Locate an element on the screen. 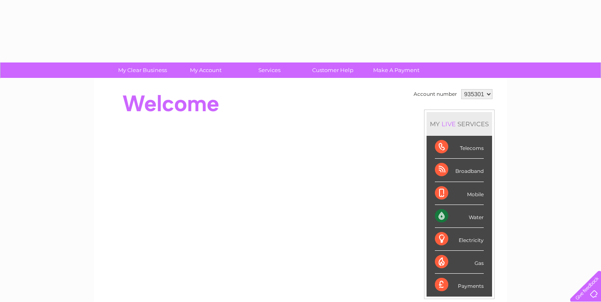 The image size is (601, 302). a: My Clear Business is located at coordinates (142, 70).